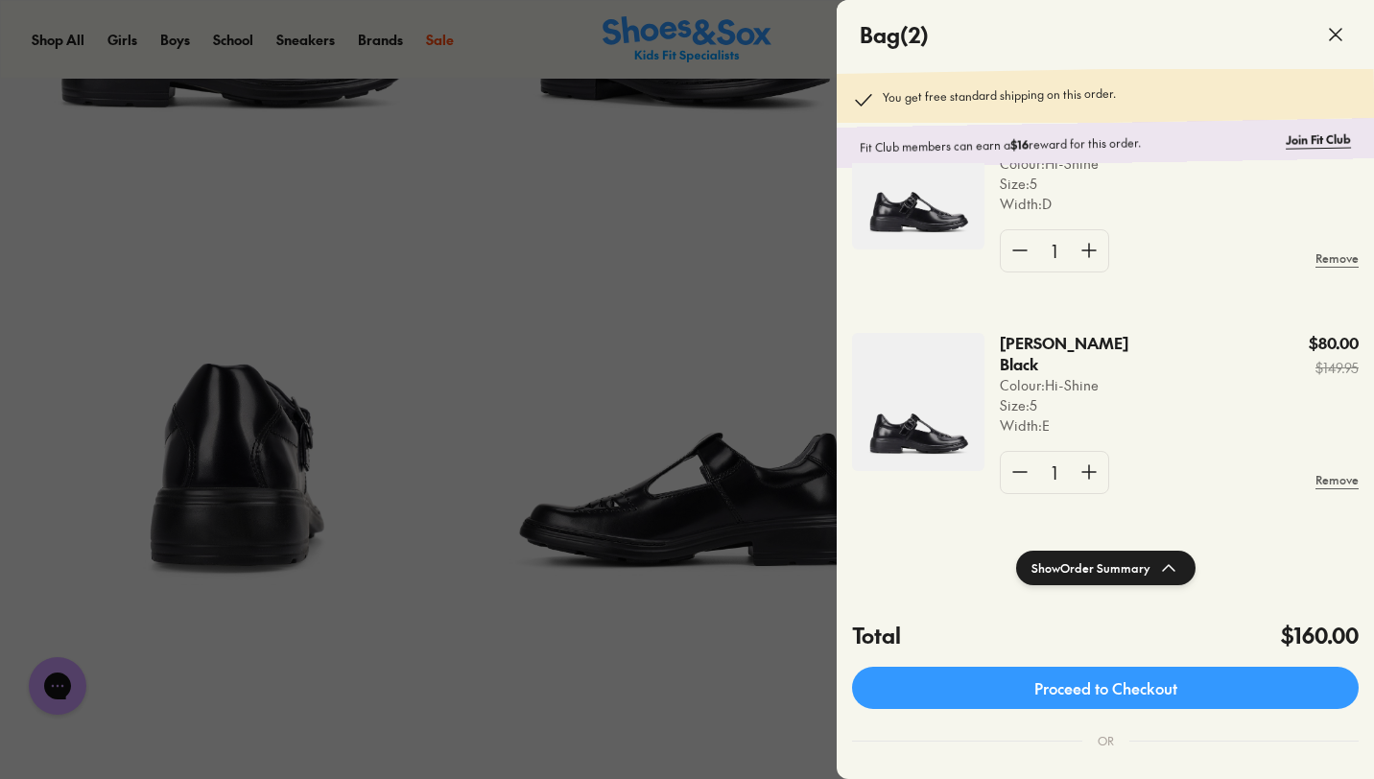 The width and height of the screenshot is (1374, 779). Describe the element at coordinates (38, 36) in the screenshot. I see `button: Open gorgias live chat` at that location.